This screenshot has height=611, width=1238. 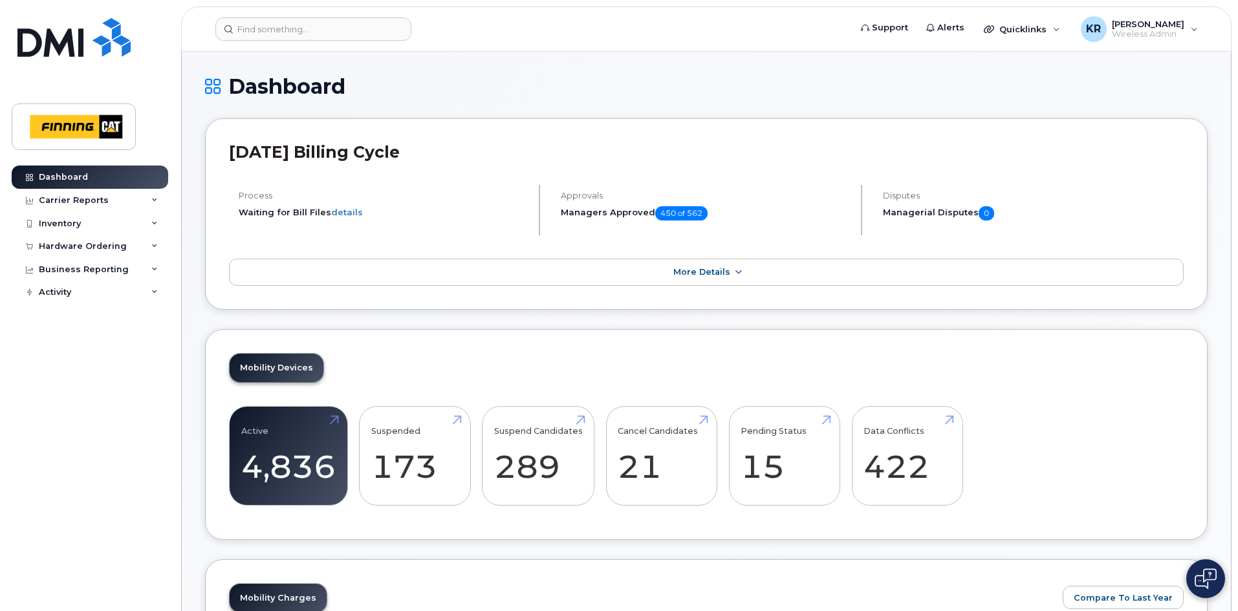 What do you see at coordinates (907, 456) in the screenshot?
I see `a: Data Conflicts 422` at bounding box center [907, 456].